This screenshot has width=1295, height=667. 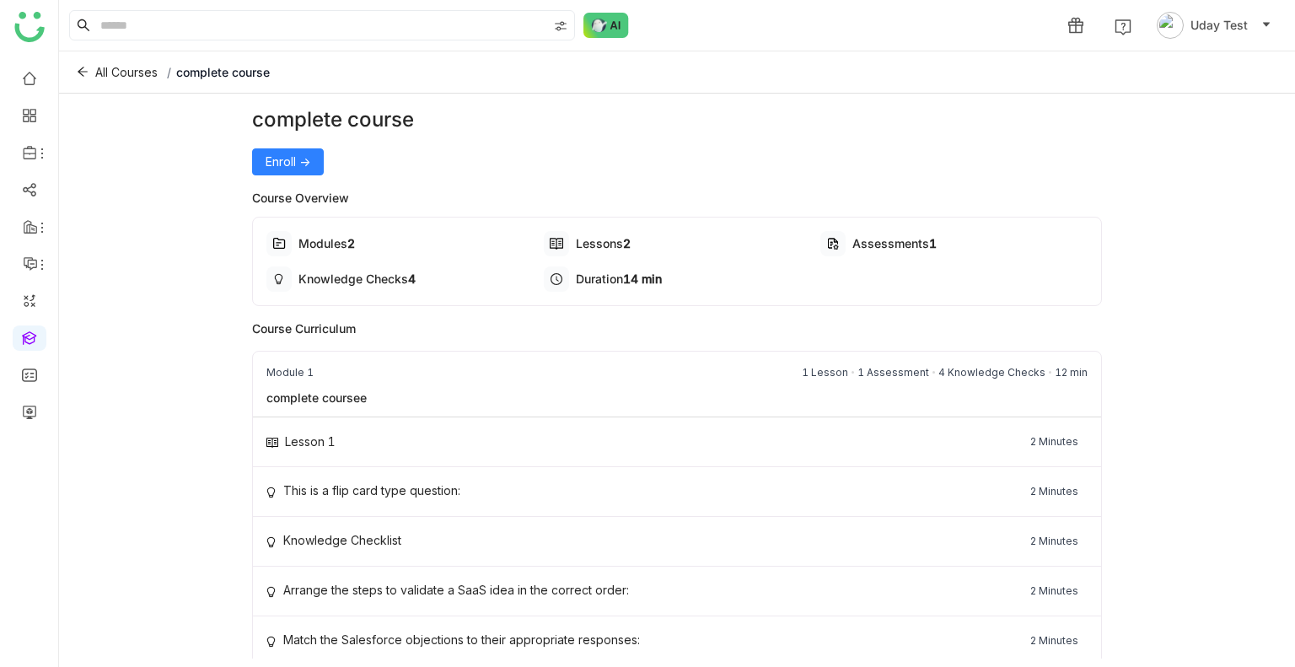 What do you see at coordinates (117, 73) in the screenshot?
I see `button: All Courses` at bounding box center [117, 73].